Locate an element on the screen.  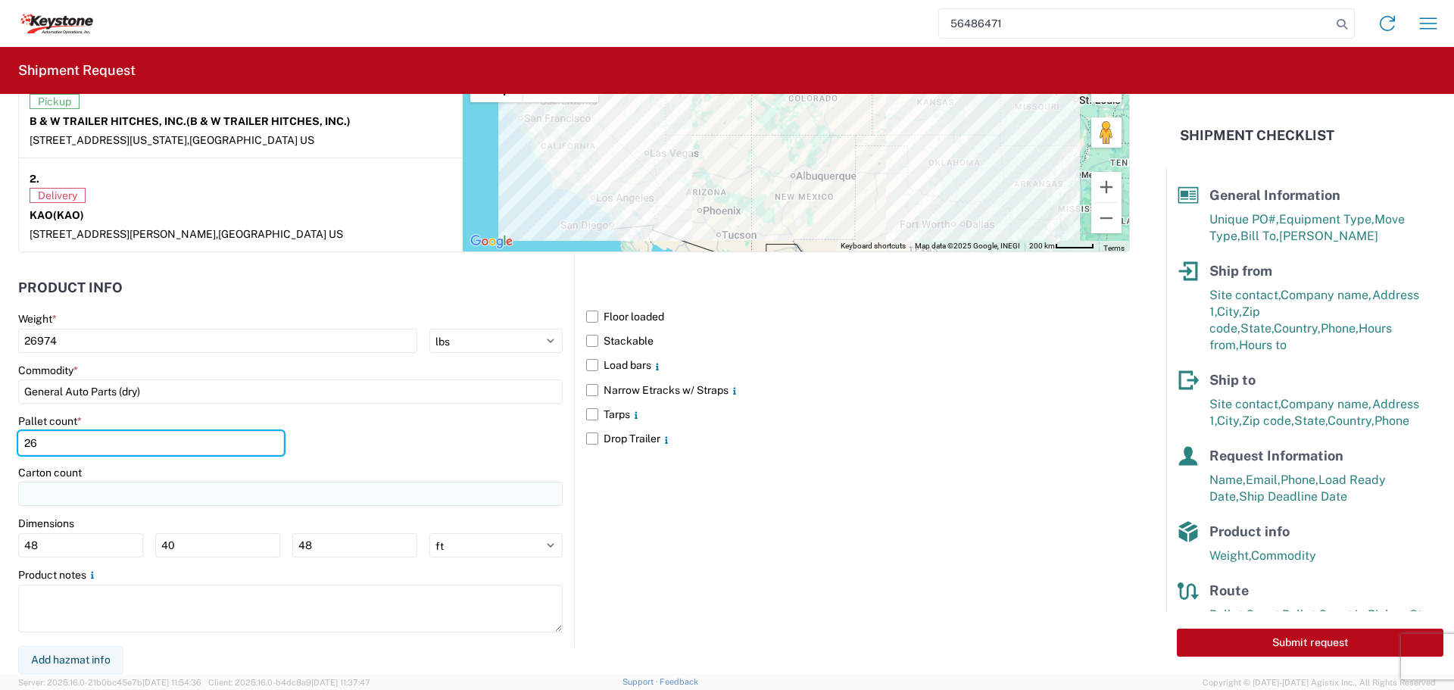
span: Commodity is located at coordinates (1283, 555).